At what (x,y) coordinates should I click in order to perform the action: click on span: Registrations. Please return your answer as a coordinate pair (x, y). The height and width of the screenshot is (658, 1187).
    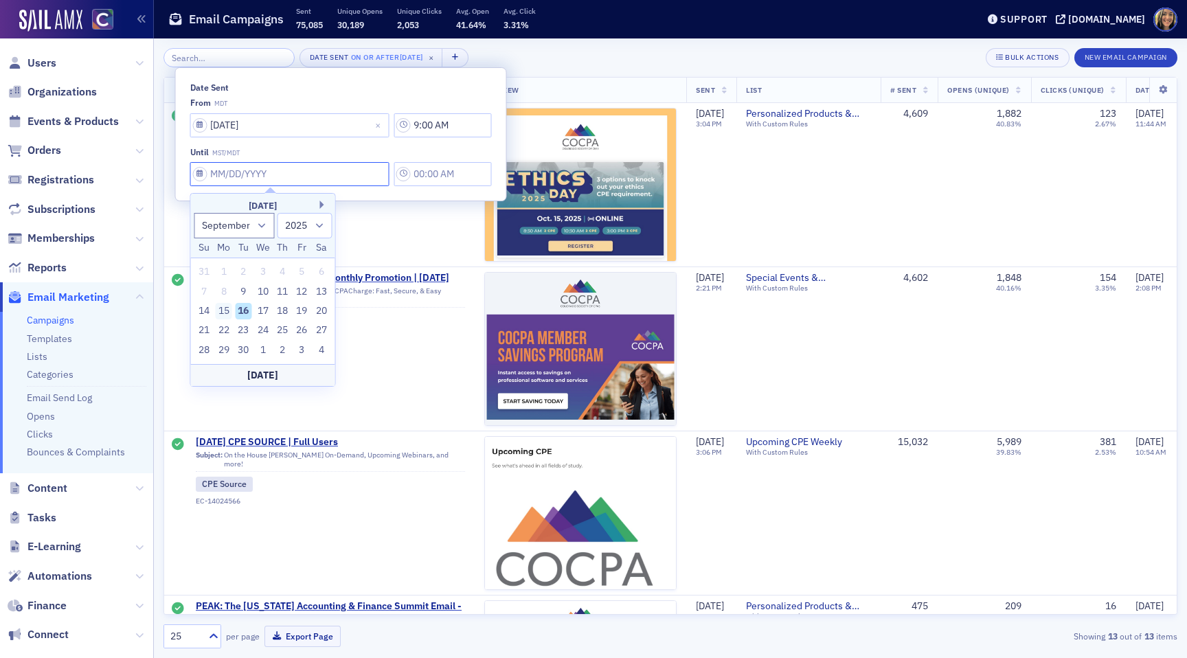
    Looking at the image, I should click on (60, 180).